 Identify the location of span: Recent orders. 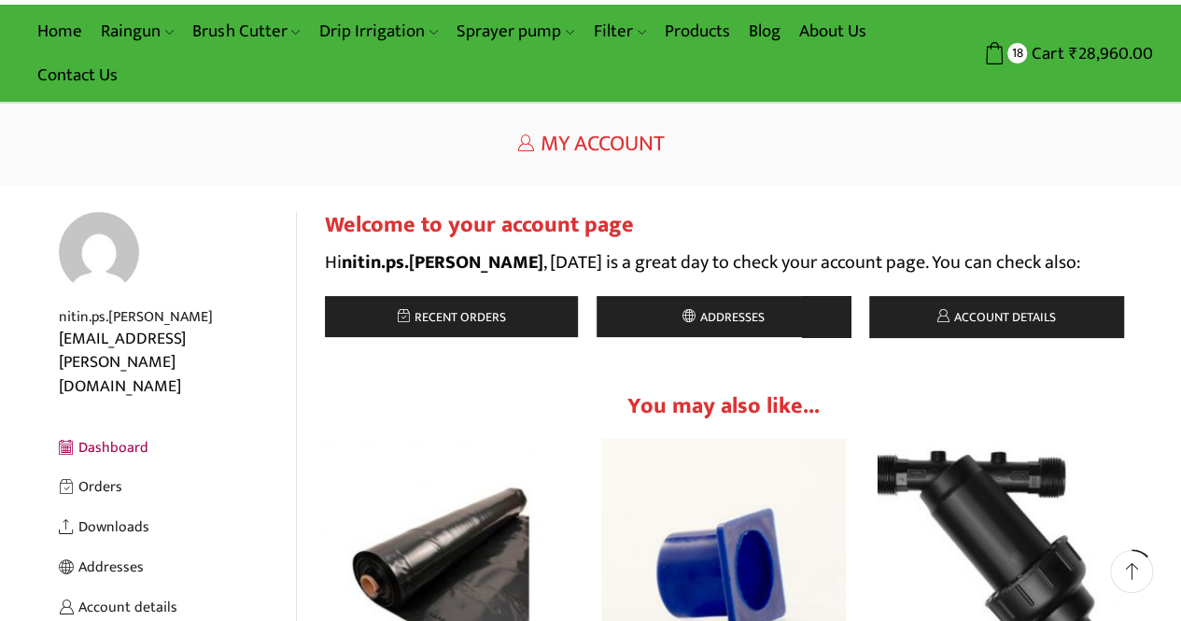
(457, 316).